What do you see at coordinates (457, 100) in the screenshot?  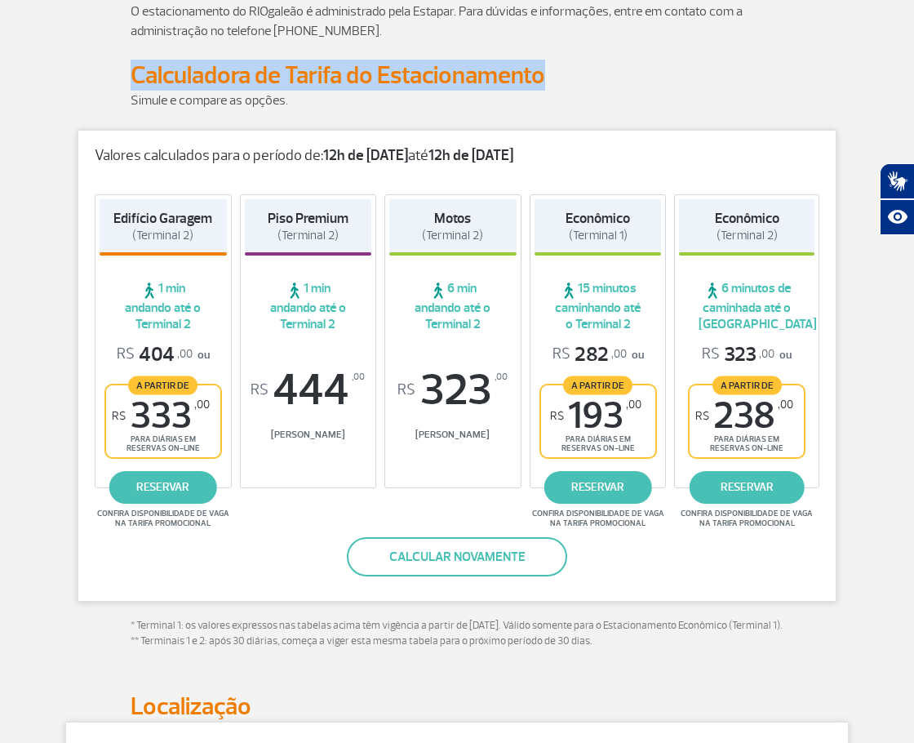 I see `p: Simule e compare as opções.` at bounding box center [457, 100].